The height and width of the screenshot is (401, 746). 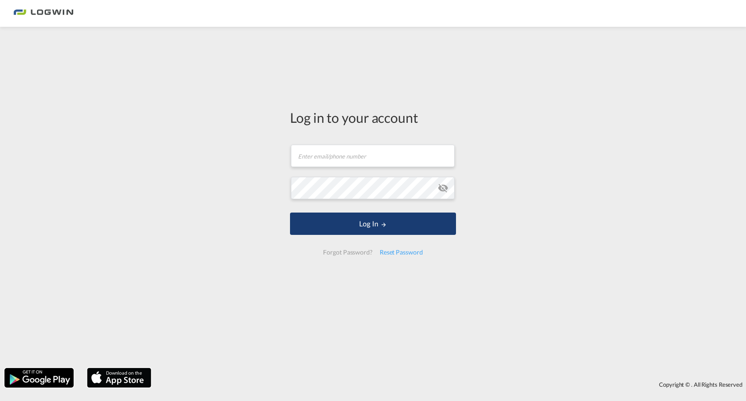 What do you see at coordinates (348, 252) in the screenshot?
I see `div: Forgot Password?` at bounding box center [348, 252].